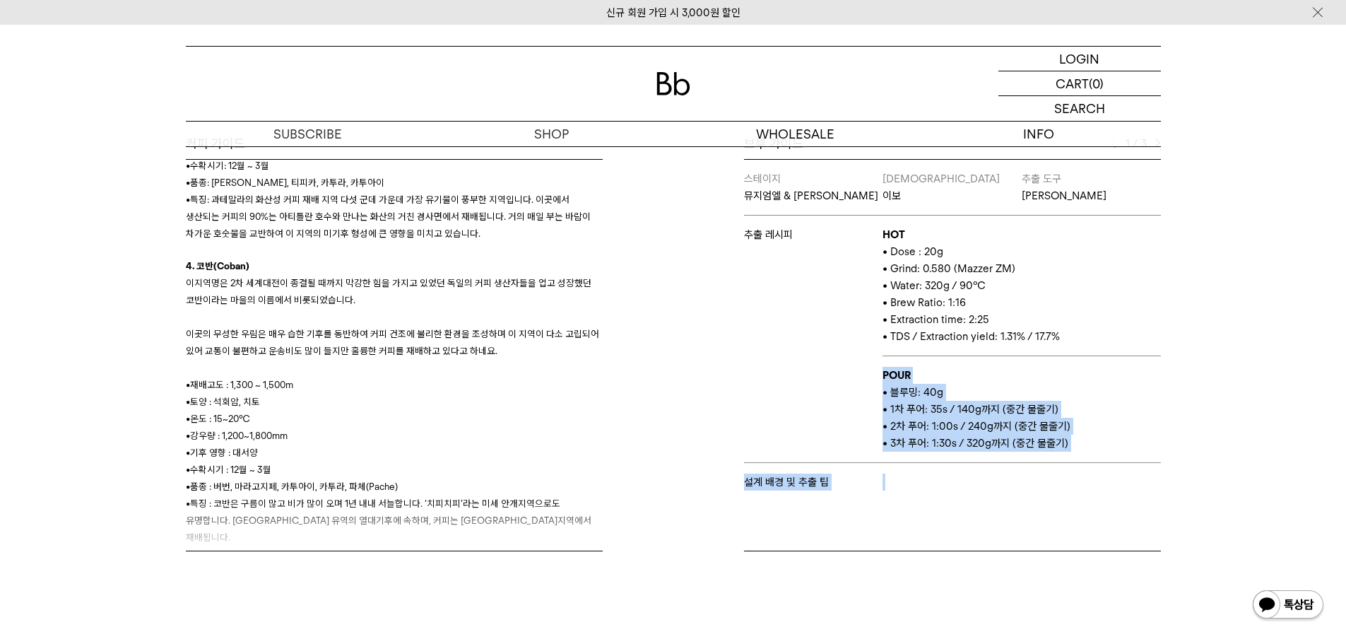  What do you see at coordinates (1021, 426) in the screenshot?
I see `p: • 2차 푸어: 1:00s / 240g까지 (중간 물줄기)` at bounding box center [1021, 426].